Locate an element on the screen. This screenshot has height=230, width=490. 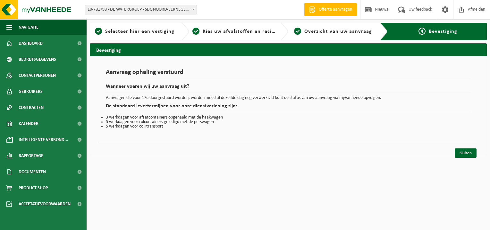
span: Contactpersonen is located at coordinates (37, 75).